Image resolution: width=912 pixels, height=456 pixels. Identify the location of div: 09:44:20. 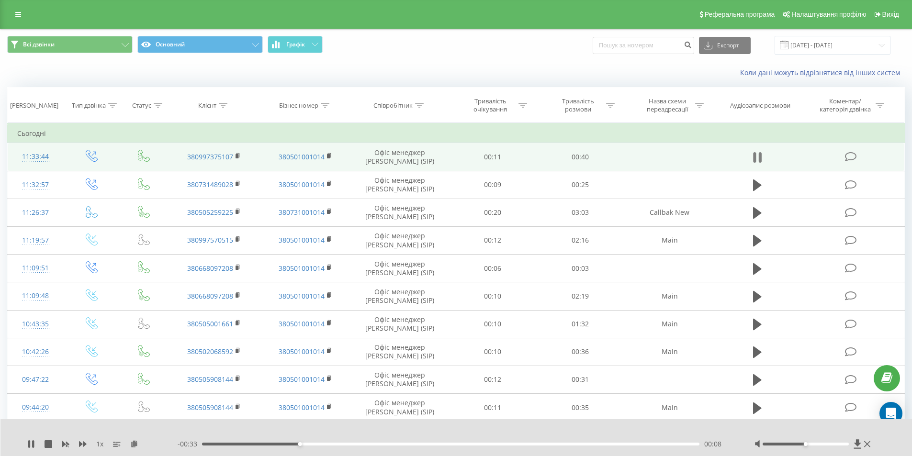
(35, 407).